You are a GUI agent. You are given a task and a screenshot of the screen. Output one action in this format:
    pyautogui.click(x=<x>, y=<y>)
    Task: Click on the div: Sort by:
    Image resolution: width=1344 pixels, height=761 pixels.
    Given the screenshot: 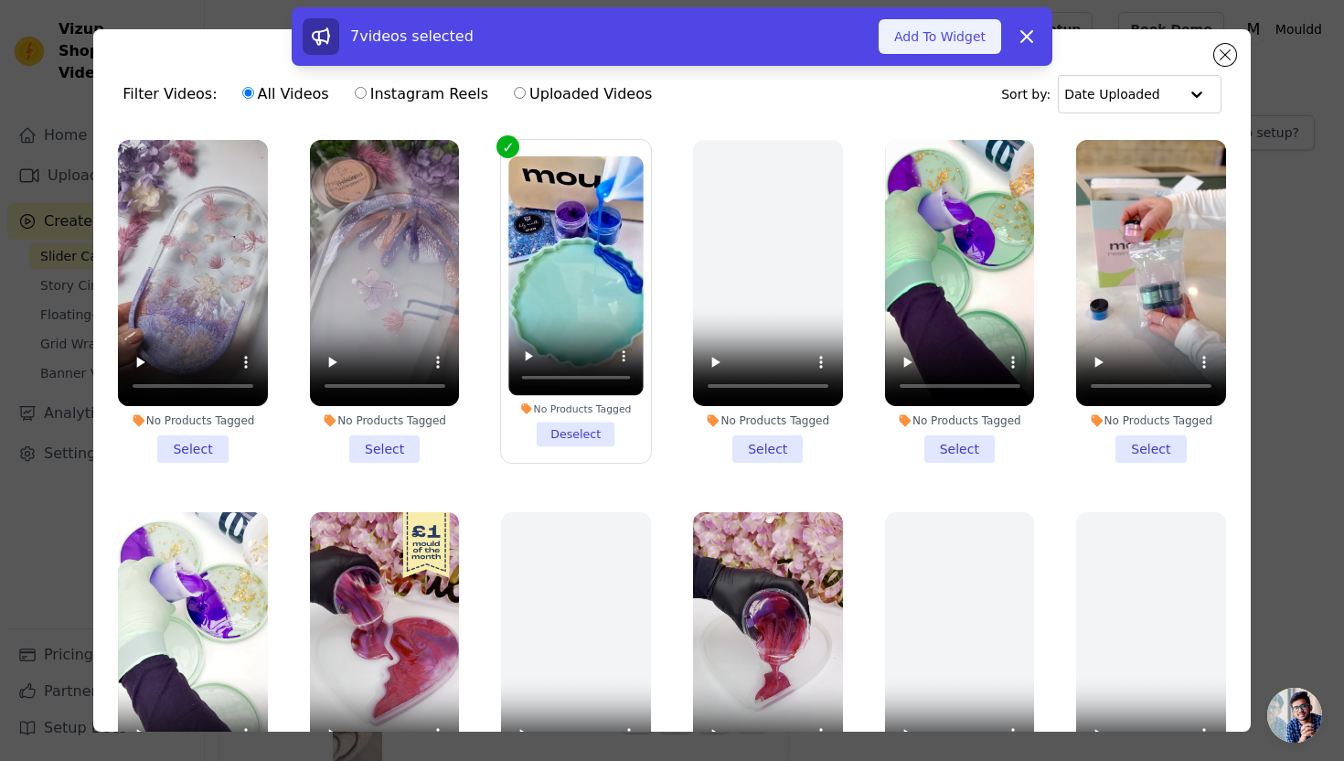 What is the action you would take?
    pyautogui.click(x=1111, y=94)
    